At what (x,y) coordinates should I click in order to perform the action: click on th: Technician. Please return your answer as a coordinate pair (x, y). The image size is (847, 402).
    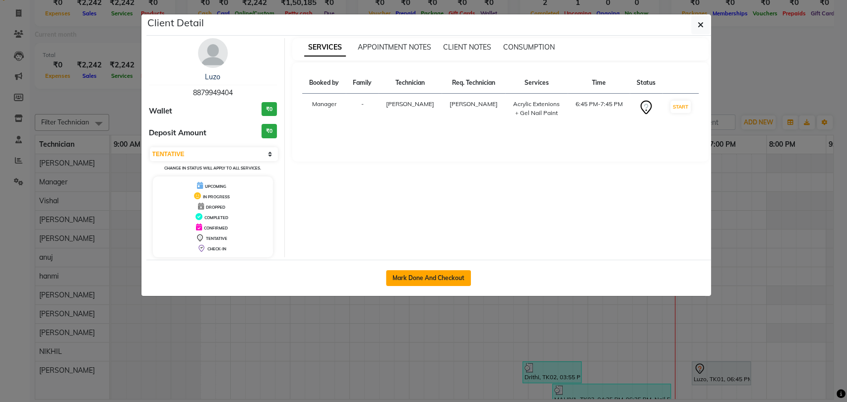
    Looking at the image, I should click on (410, 83).